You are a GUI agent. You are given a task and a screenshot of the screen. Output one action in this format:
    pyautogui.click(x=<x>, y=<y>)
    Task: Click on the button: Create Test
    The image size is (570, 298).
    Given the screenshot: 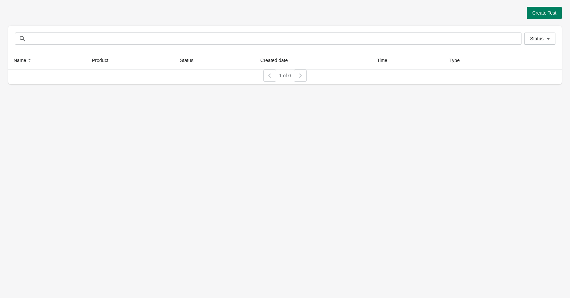 What is the action you would take?
    pyautogui.click(x=544, y=13)
    